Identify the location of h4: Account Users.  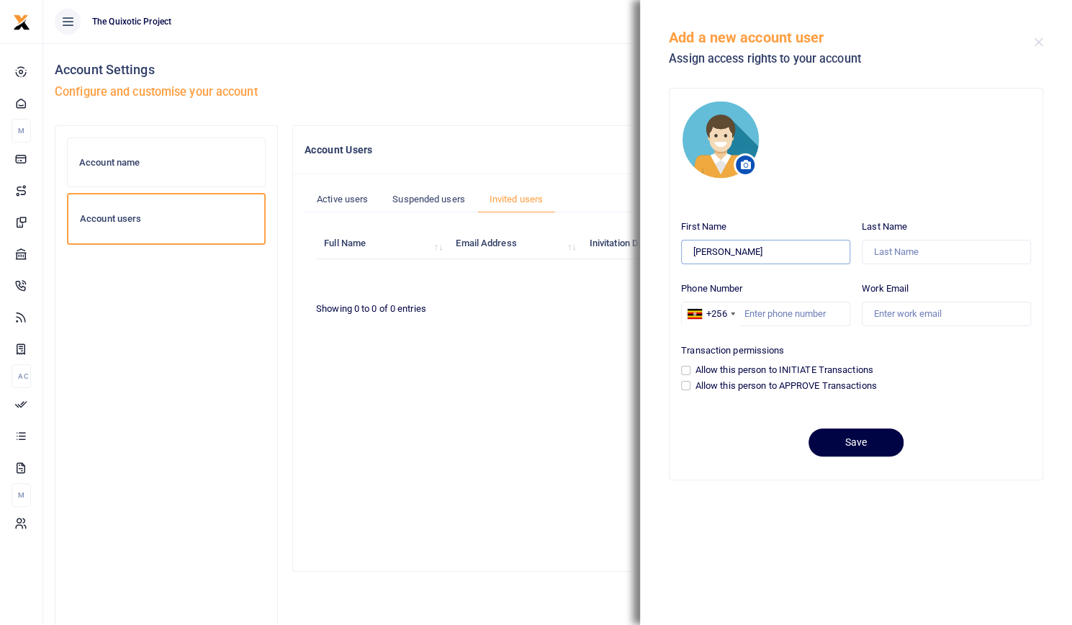
(621, 150).